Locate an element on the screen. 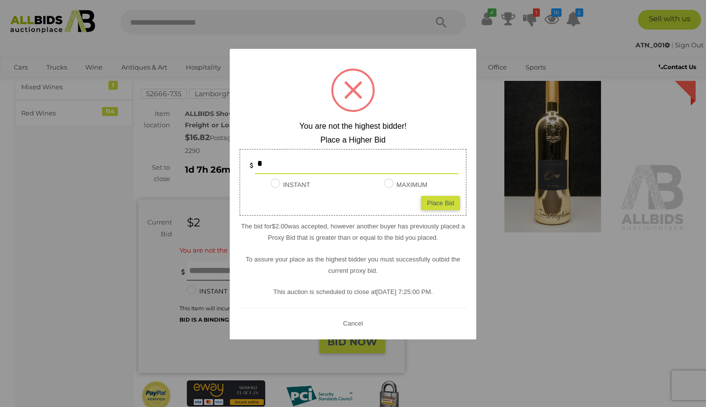 This screenshot has height=407, width=706. p: The bid for was accepted, however another buyer has previously placed a Proxy Bid that is greater... is located at coordinates (353, 231).